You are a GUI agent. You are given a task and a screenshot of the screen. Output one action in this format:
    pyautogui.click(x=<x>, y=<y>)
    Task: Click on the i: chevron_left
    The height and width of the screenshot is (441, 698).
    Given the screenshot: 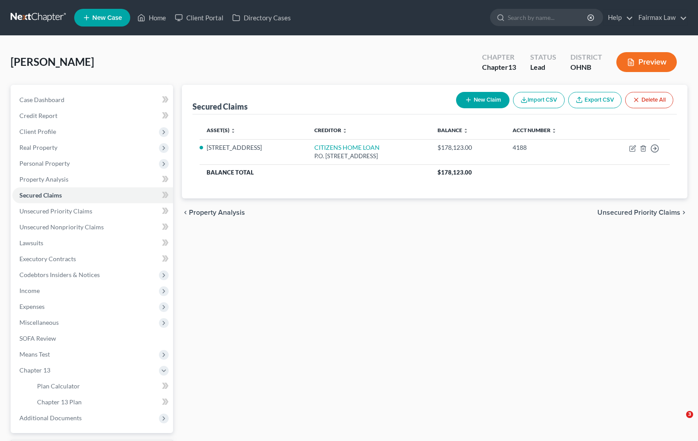 What is the action you would take?
    pyautogui.click(x=185, y=212)
    